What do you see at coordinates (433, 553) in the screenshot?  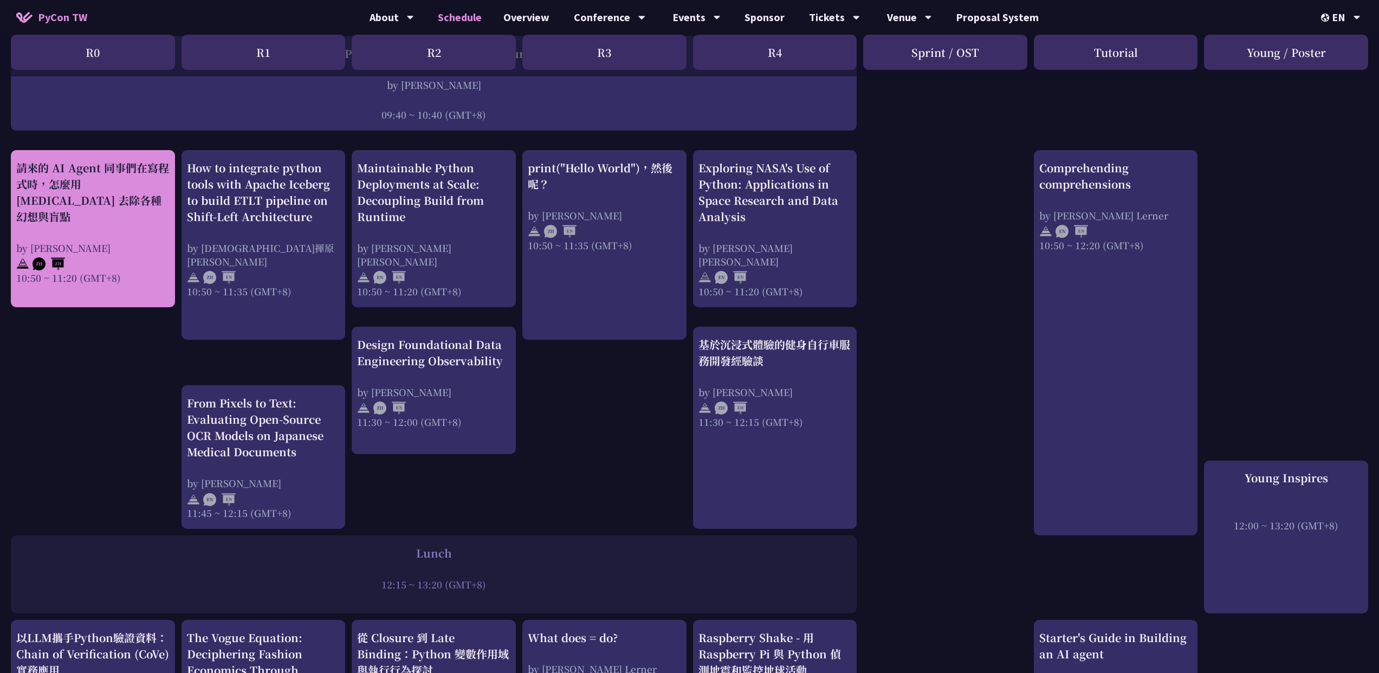 I see `div: Lunch` at bounding box center [433, 553].